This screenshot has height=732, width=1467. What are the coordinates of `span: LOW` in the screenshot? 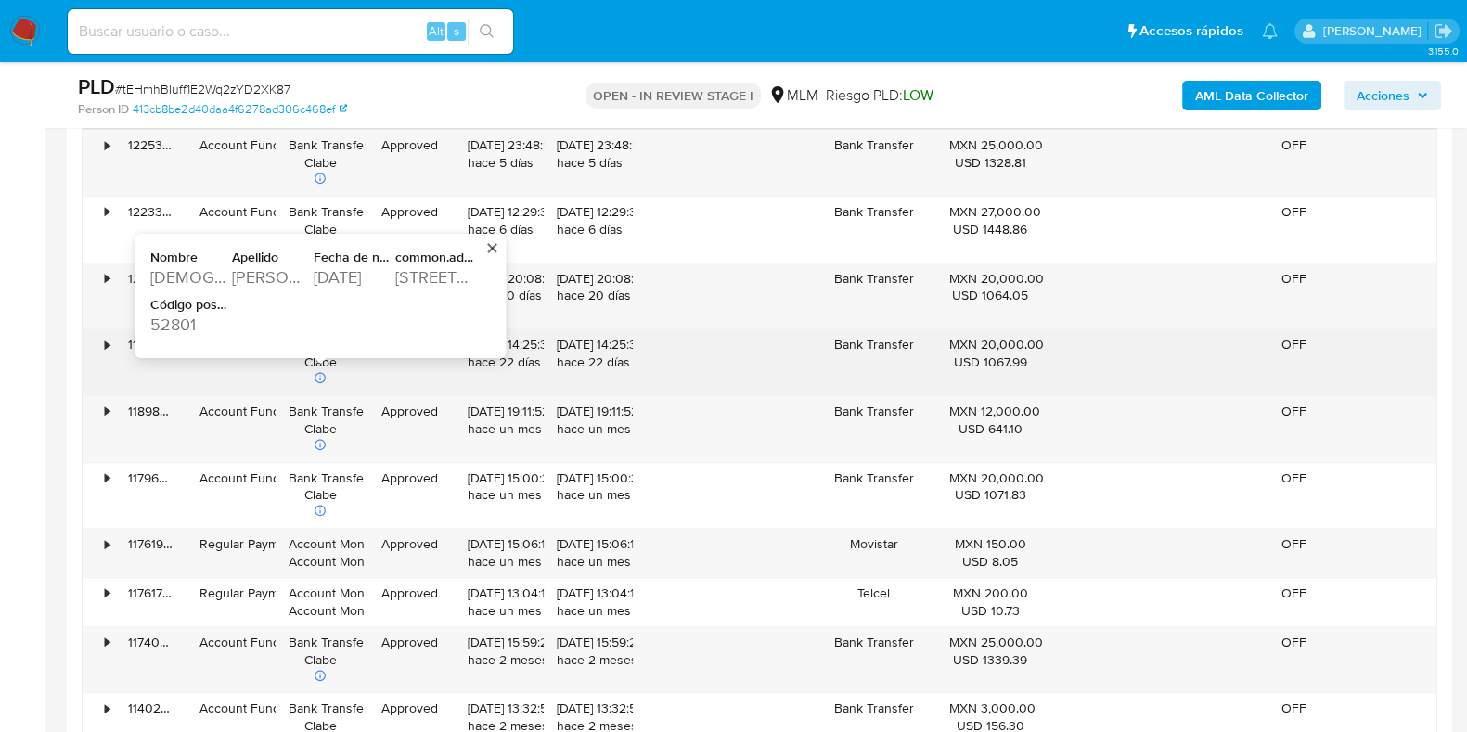 It's located at (918, 95).